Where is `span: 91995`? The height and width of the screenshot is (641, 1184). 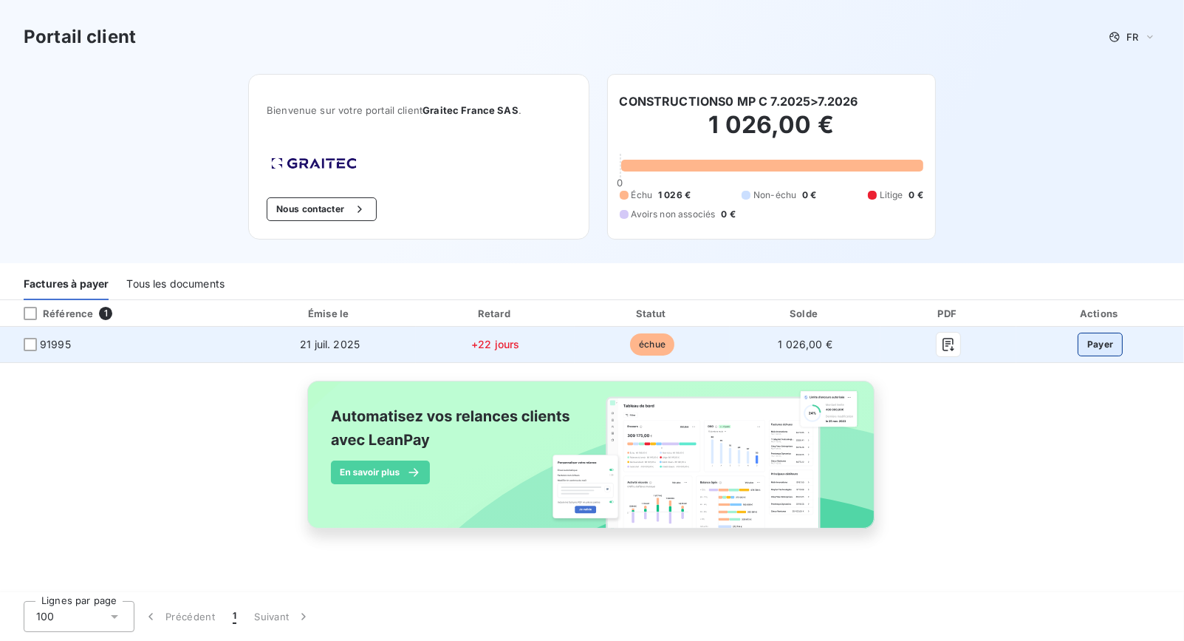 span: 91995 is located at coordinates (55, 344).